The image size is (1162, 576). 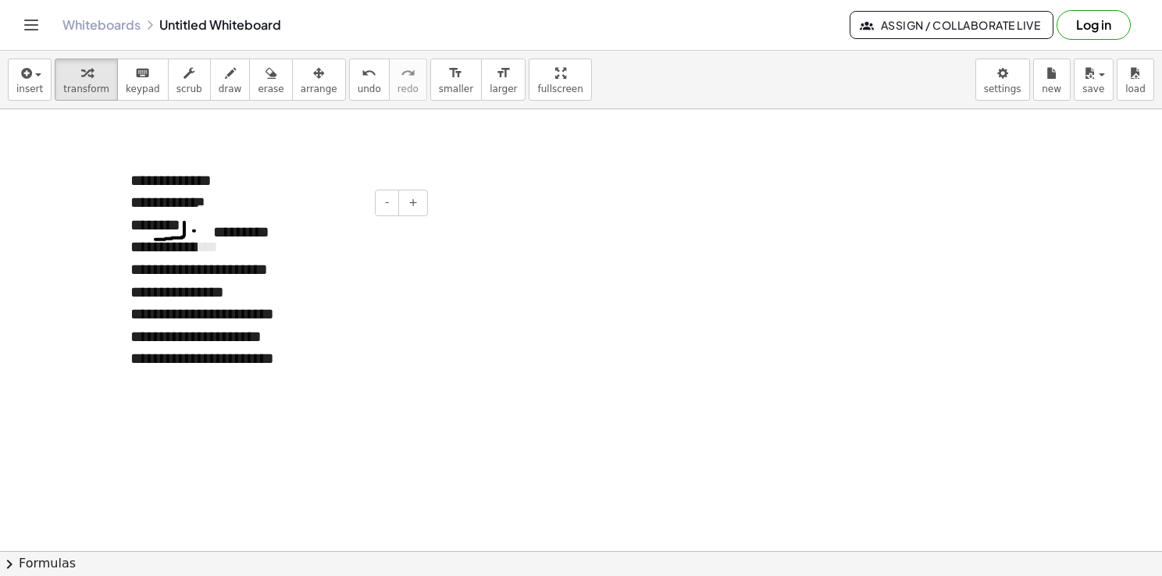 I want to click on button: fullscreen, so click(x=560, y=80).